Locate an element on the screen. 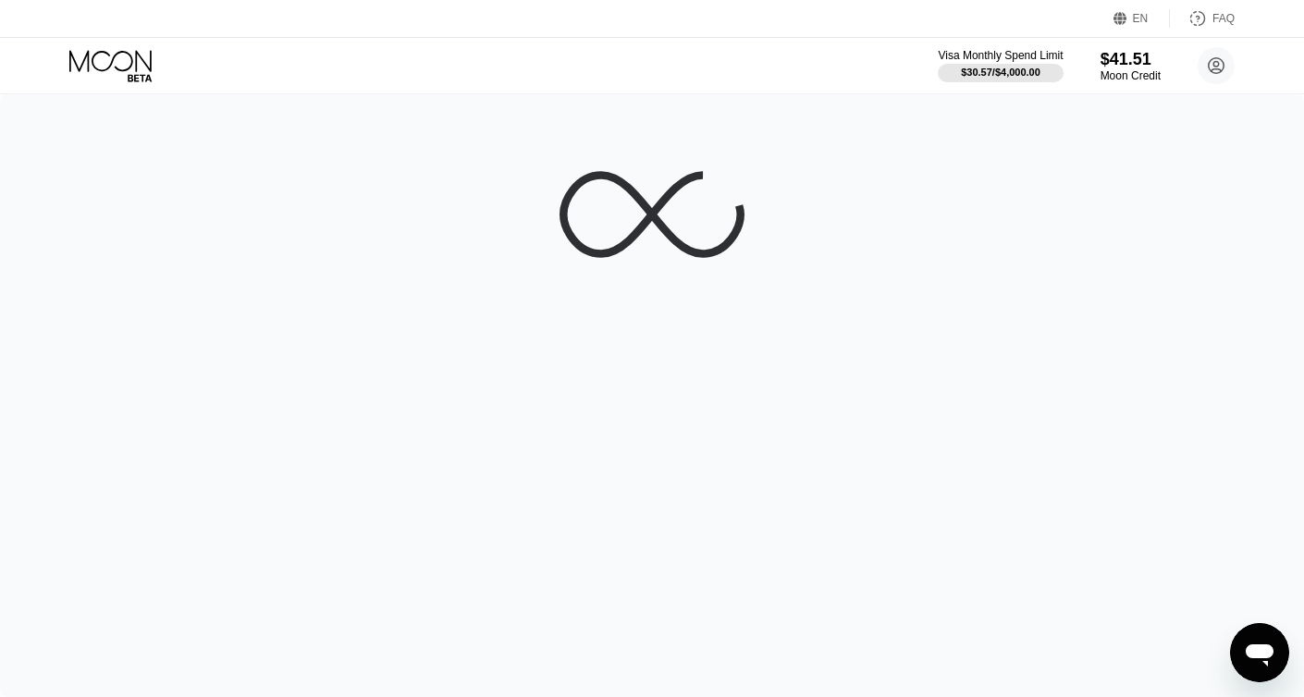  div: Visa Monthly Spend Limit$30.57/$4,000.00 is located at coordinates (1000, 66).